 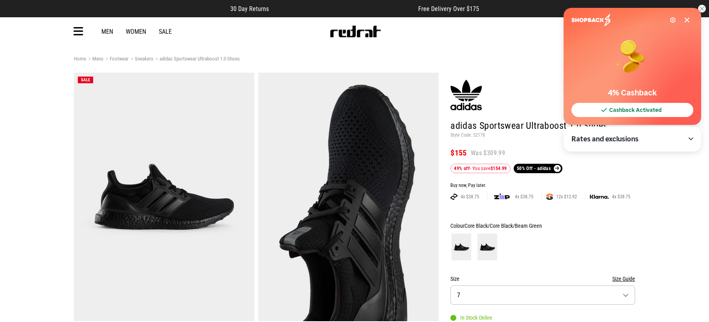 What do you see at coordinates (566, 197) in the screenshot?
I see `span: 12x $12.92` at bounding box center [566, 197].